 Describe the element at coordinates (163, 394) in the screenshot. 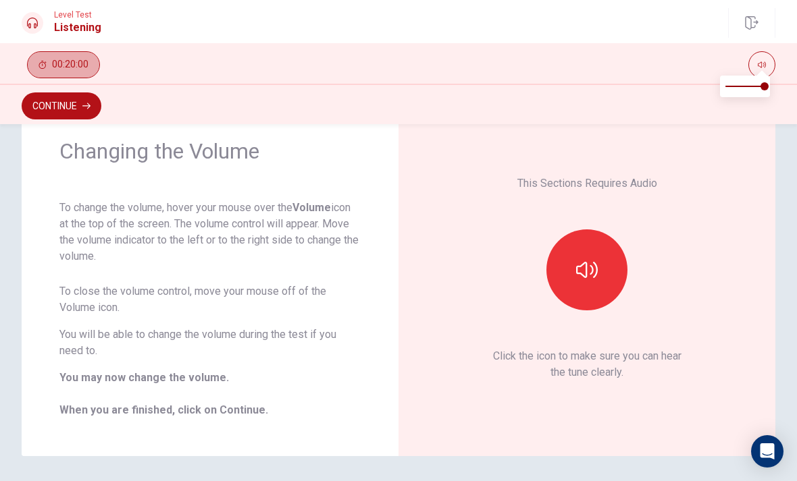

I see `b: You may now change the volume. When you are finished, click on Continue.` at that location.